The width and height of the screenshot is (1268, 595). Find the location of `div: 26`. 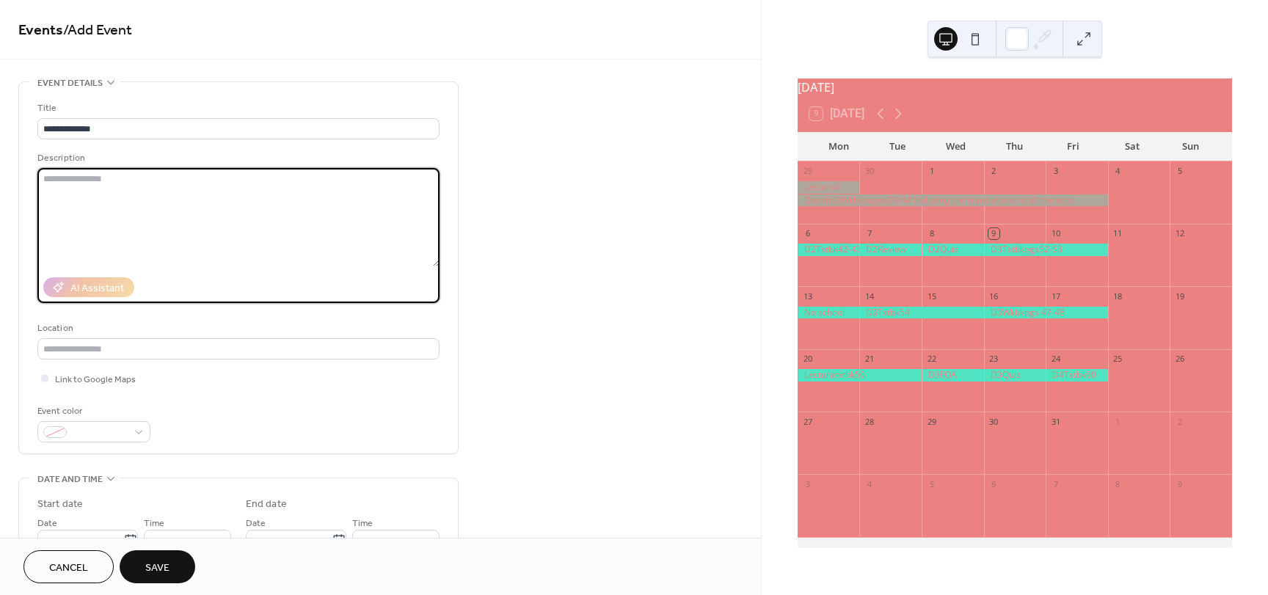

div: 26 is located at coordinates (1180, 359).